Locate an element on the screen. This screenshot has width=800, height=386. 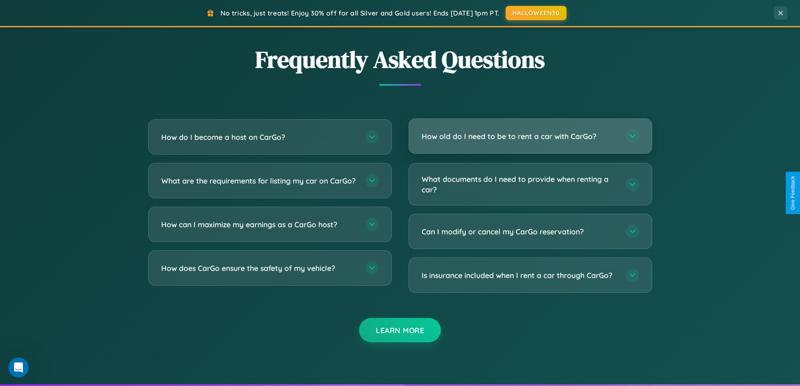
h3: How can I maximize my earnings as a CarGo host? is located at coordinates (259, 224).